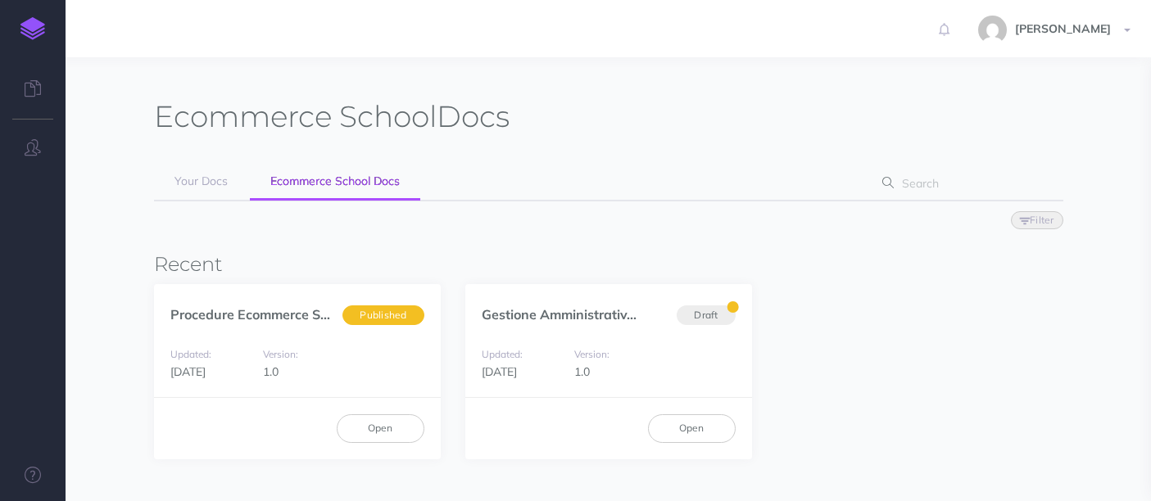 The width and height of the screenshot is (1151, 501). I want to click on a: Your Docs, so click(201, 182).